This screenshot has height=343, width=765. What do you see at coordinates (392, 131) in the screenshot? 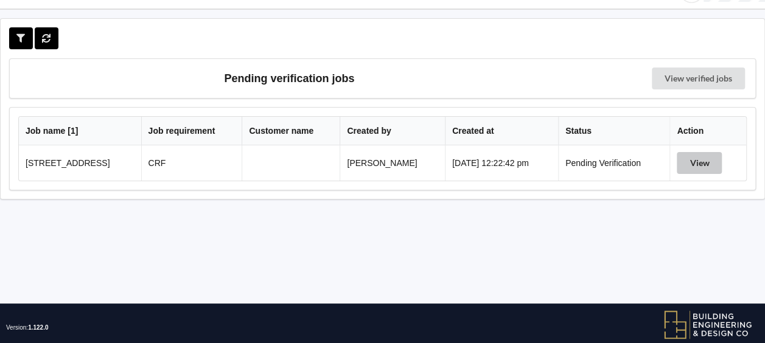
I see `th: Created by` at bounding box center [392, 131].